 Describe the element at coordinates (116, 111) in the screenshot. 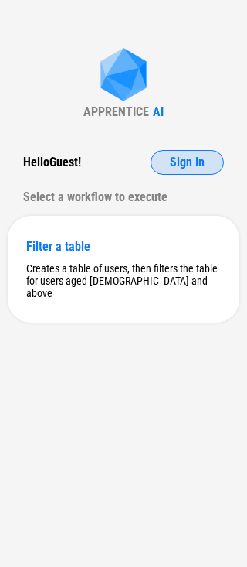

I see `div: APPRENTICE` at that location.